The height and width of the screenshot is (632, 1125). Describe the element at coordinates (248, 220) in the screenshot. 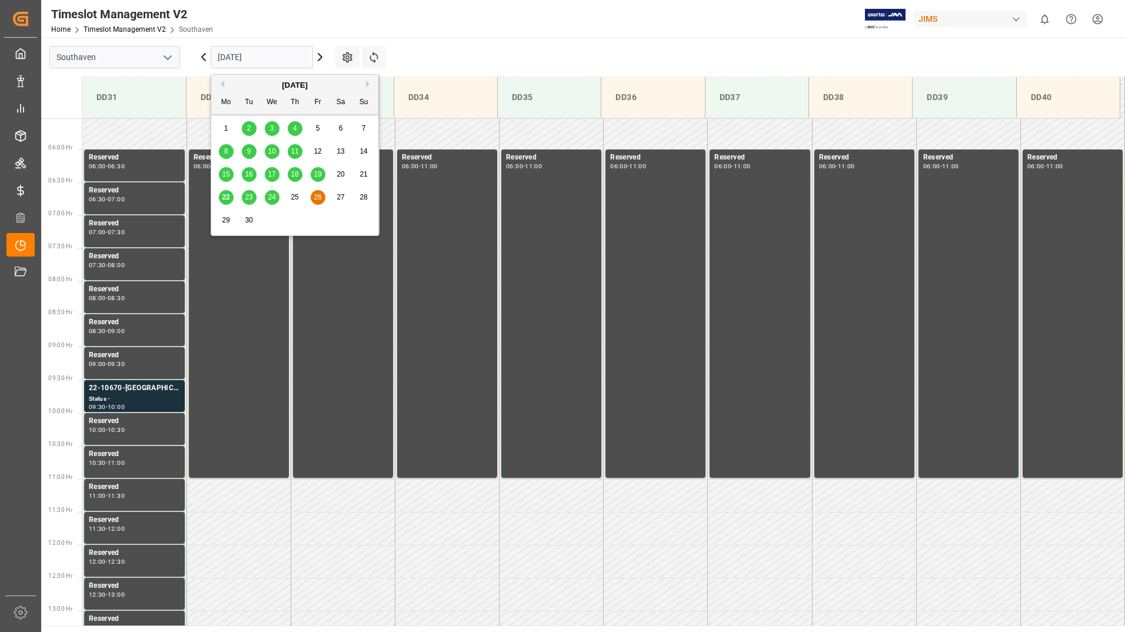

I see `span: 30` at that location.